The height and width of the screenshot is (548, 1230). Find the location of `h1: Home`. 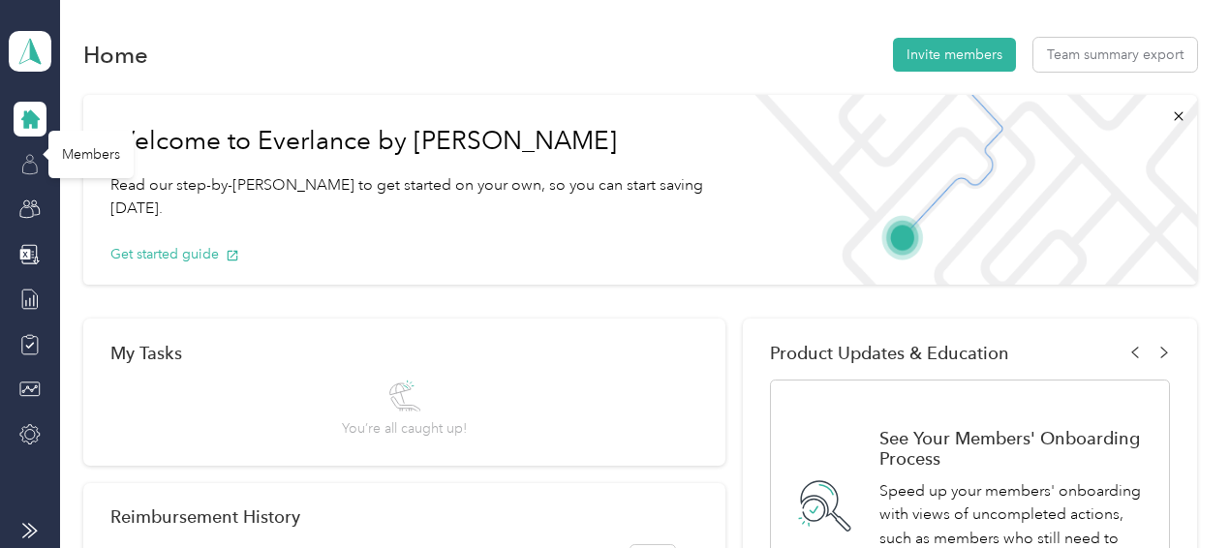

h1: Home is located at coordinates (115, 54).